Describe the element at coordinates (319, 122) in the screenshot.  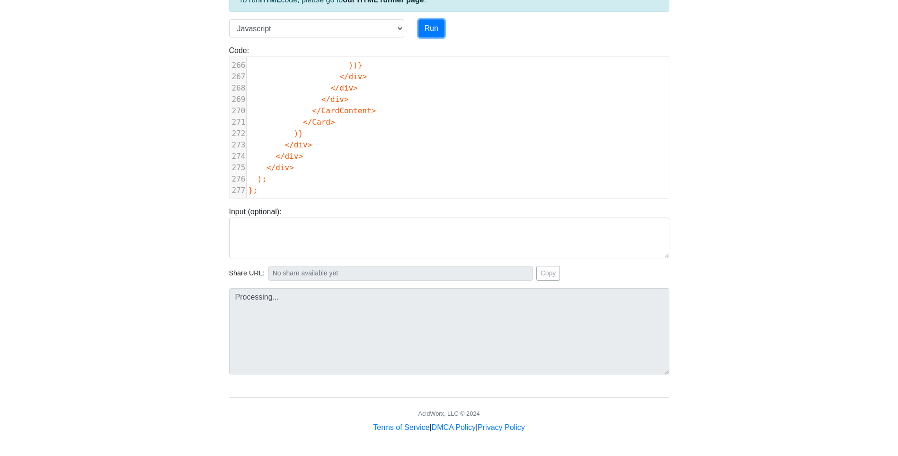
I see `span: </Card>` at that location.